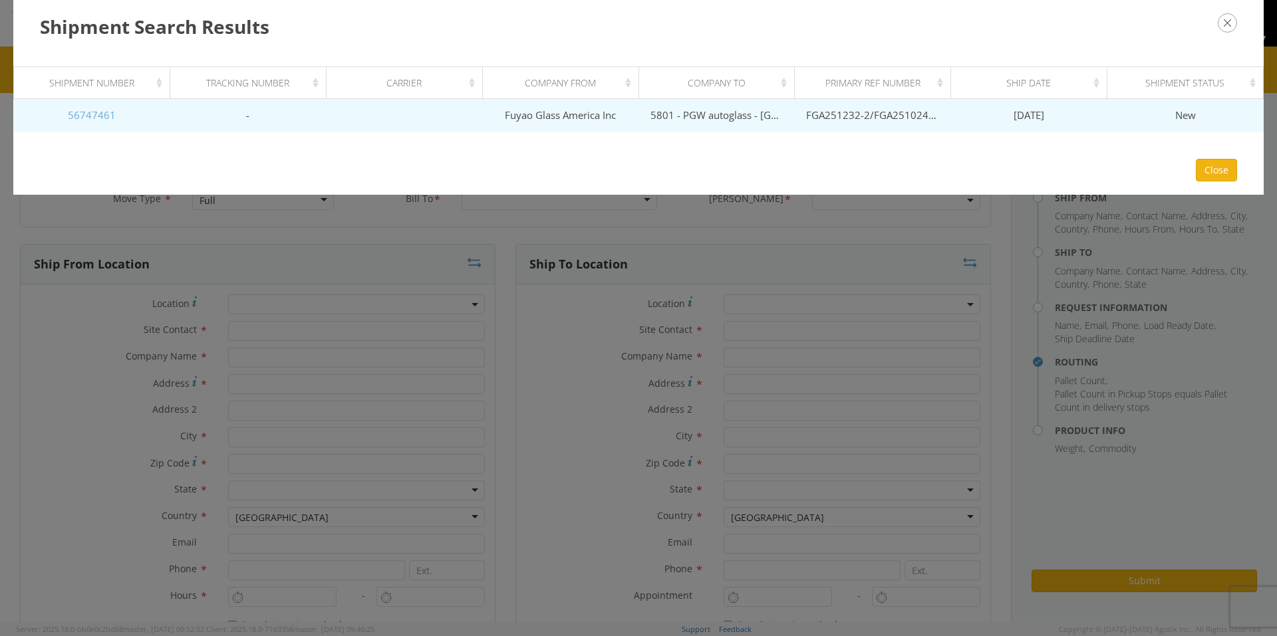 This screenshot has height=636, width=1277. What do you see at coordinates (638, 27) in the screenshot?
I see `h3: Shipment Search Results` at bounding box center [638, 27].